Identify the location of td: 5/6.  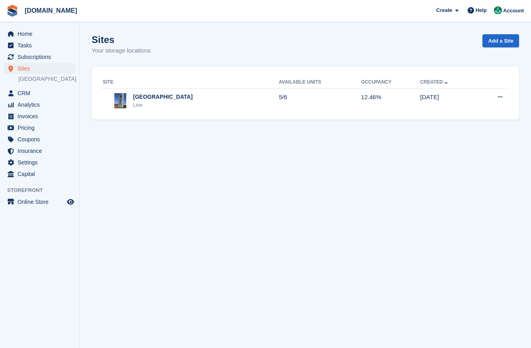
(320, 101).